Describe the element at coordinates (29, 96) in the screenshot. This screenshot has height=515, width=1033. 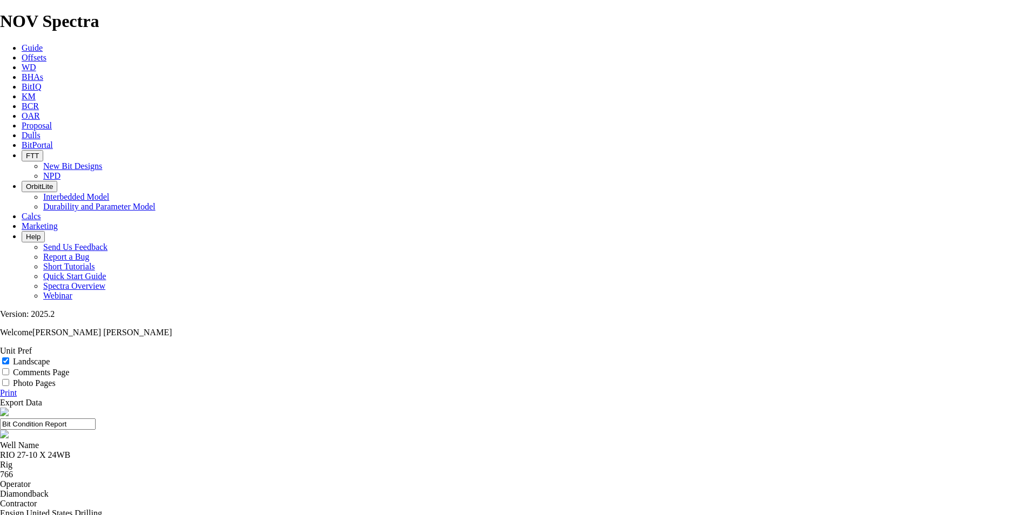
I see `a: KM` at that location.